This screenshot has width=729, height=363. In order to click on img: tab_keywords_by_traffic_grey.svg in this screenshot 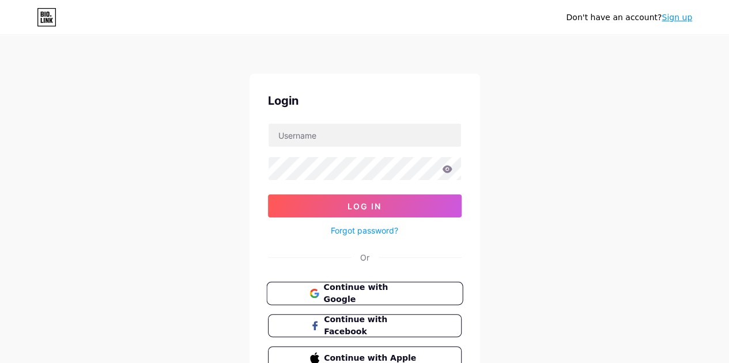, I will do `click(119, 71)`.